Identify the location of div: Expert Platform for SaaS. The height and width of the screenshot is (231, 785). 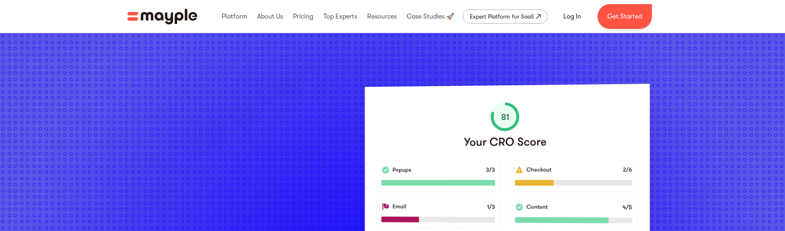
(502, 16).